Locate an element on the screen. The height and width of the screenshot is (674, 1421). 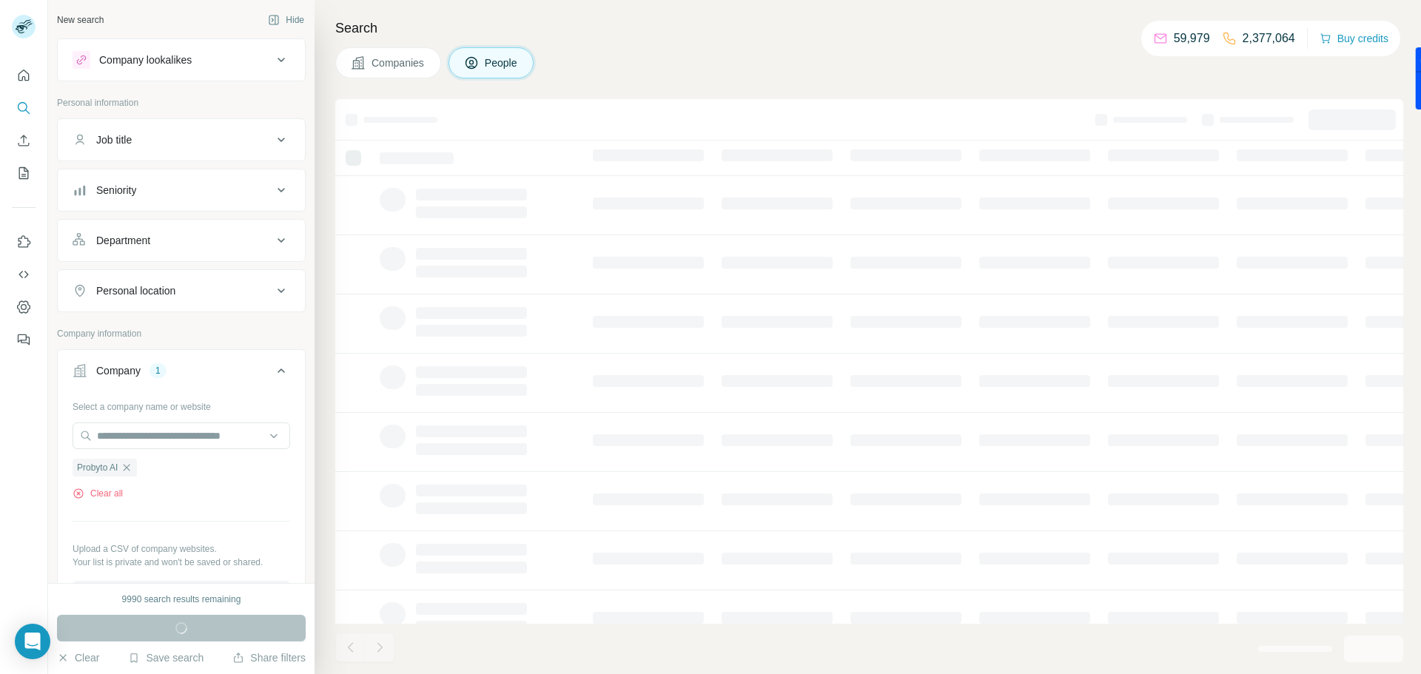
button: Company lookalikes is located at coordinates (181, 60).